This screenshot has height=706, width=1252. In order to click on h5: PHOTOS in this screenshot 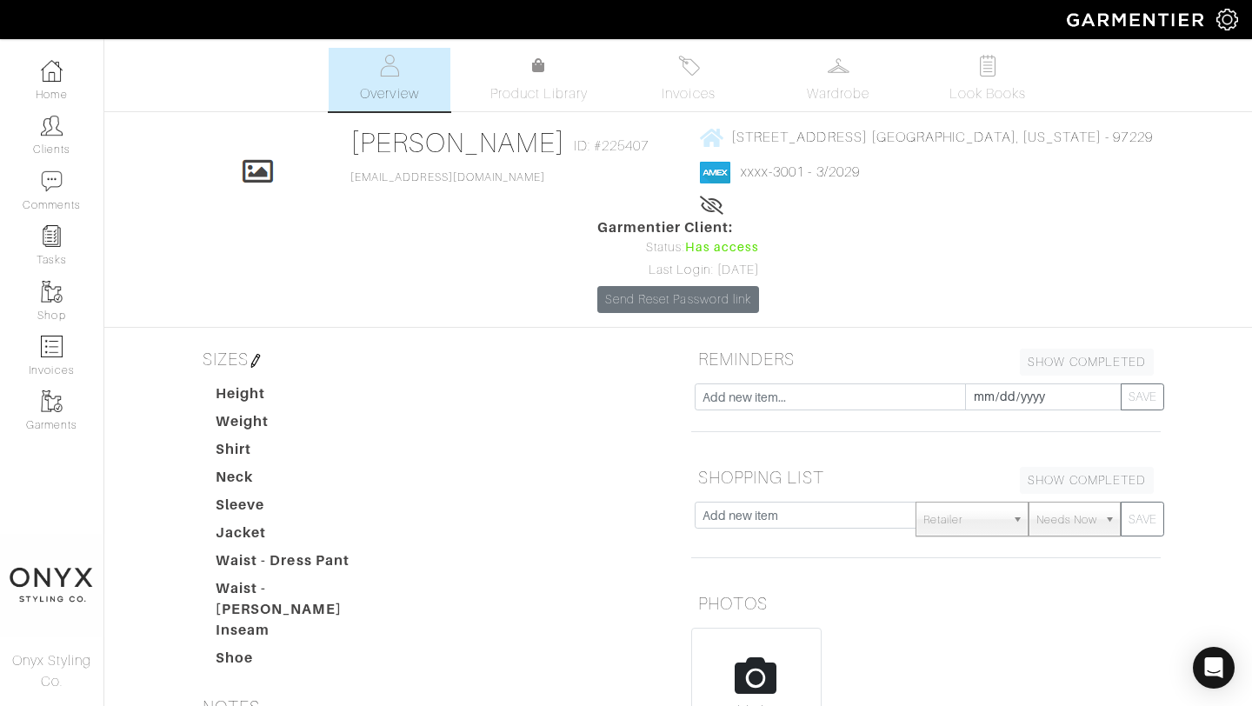, I will do `click(926, 603)`.